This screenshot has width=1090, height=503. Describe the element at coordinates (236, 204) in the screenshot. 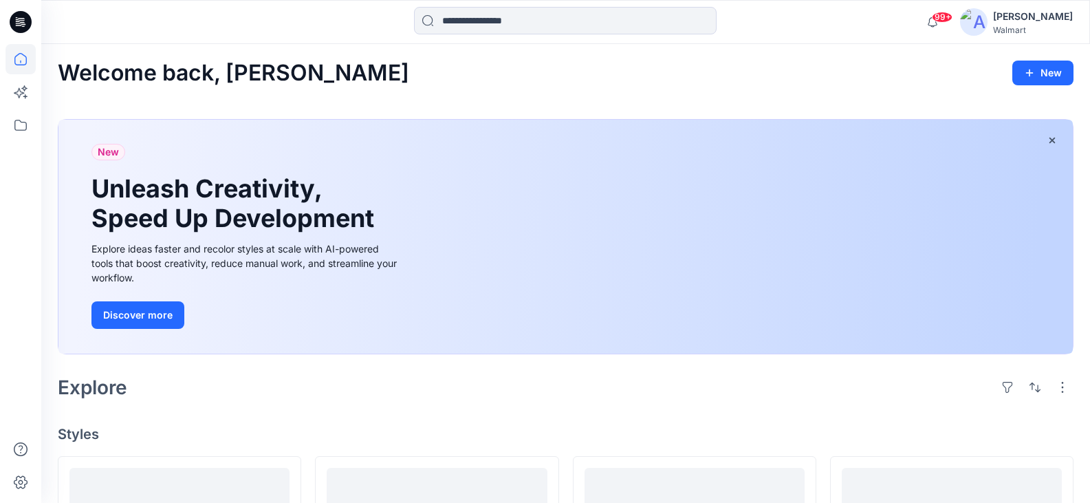

I see `h1: Unleash Creativity, Speed Up Development` at that location.